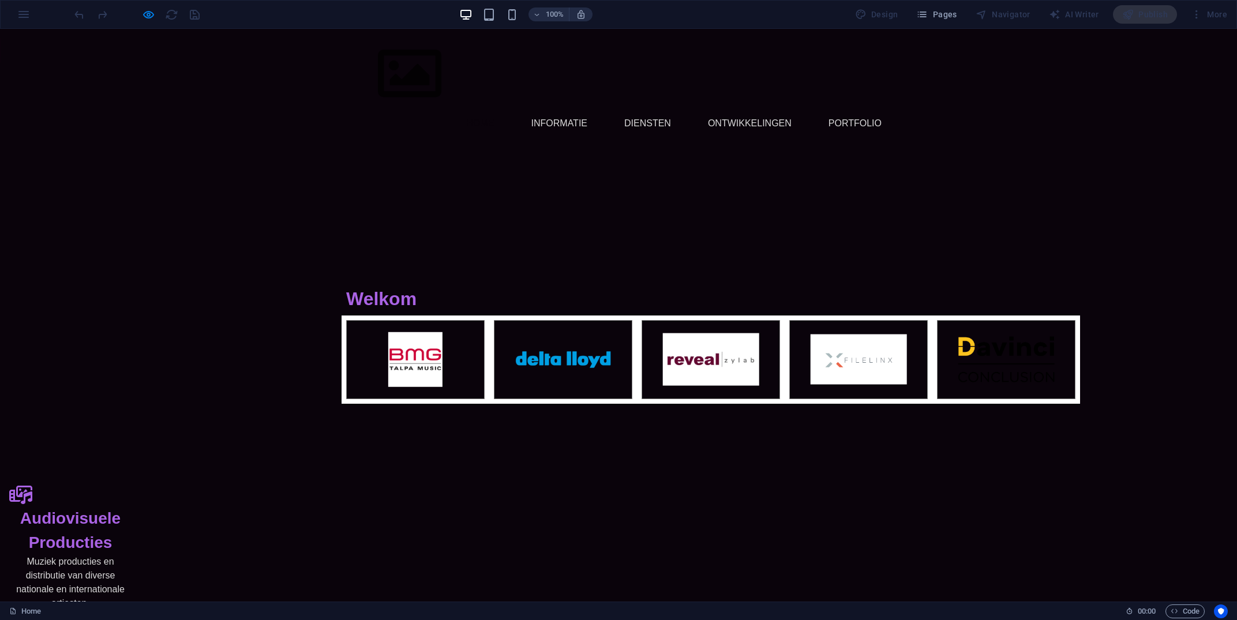  Describe the element at coordinates (555, 14) in the screenshot. I see `h6: 100%` at that location.